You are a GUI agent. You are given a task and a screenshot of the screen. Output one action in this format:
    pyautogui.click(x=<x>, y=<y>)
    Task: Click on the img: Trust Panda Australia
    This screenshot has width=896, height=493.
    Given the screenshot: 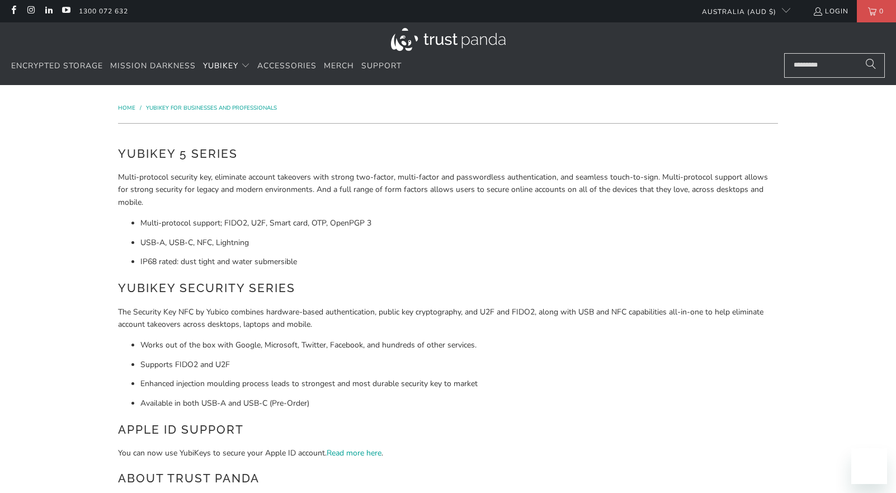 What is the action you would take?
    pyautogui.click(x=448, y=39)
    